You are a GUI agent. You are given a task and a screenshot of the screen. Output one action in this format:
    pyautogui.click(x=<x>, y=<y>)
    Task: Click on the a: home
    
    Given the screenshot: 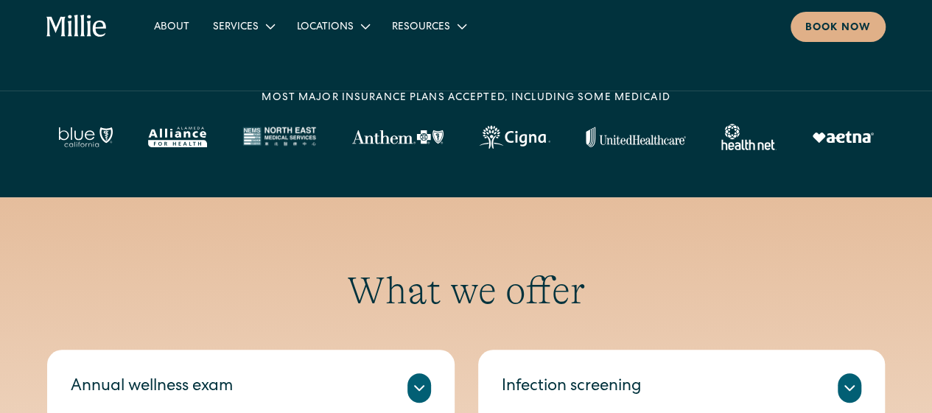 What is the action you would take?
    pyautogui.click(x=77, y=27)
    